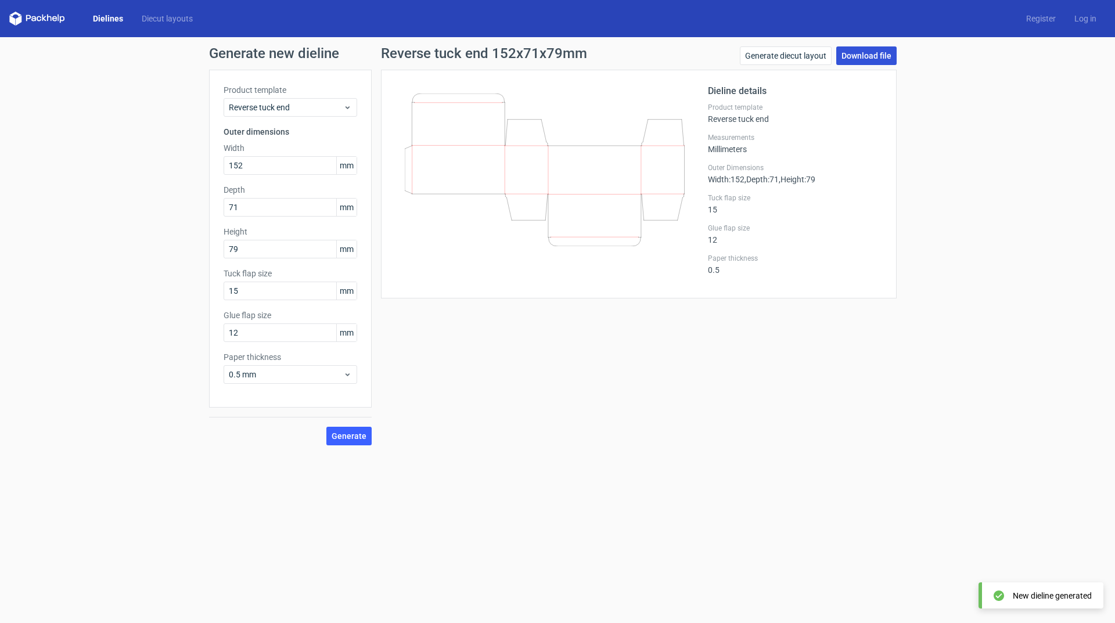 The width and height of the screenshot is (1115, 623). What do you see at coordinates (795, 138) in the screenshot?
I see `label: Measurements` at bounding box center [795, 138].